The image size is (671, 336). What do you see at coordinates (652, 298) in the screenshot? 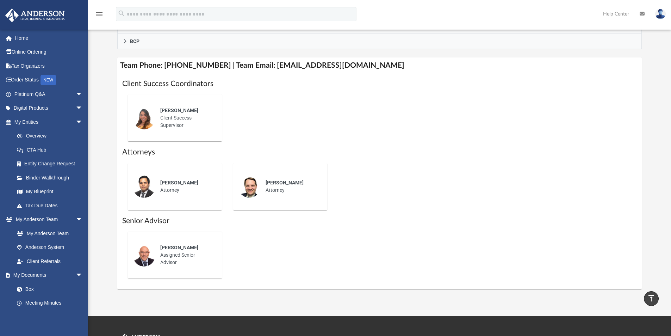
I see `a: vertical_align_top` at bounding box center [652, 298].